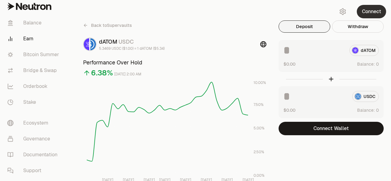  Describe the element at coordinates (132, 42) in the screenshot. I see `div: dATOM` at that location.